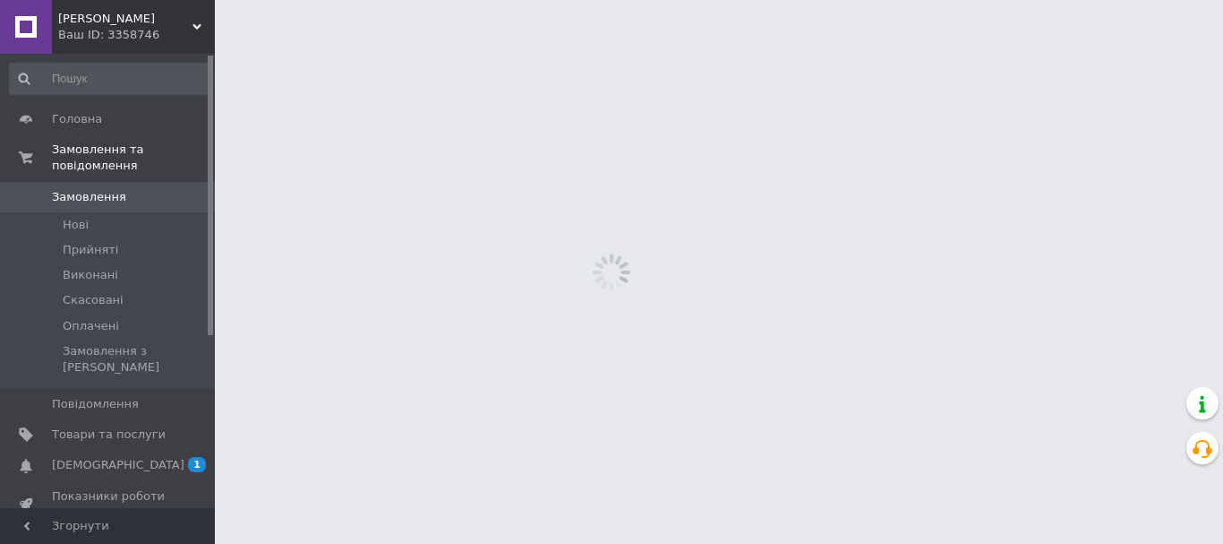 The image size is (1223, 544). I want to click on span: Оплачені, so click(90, 326).